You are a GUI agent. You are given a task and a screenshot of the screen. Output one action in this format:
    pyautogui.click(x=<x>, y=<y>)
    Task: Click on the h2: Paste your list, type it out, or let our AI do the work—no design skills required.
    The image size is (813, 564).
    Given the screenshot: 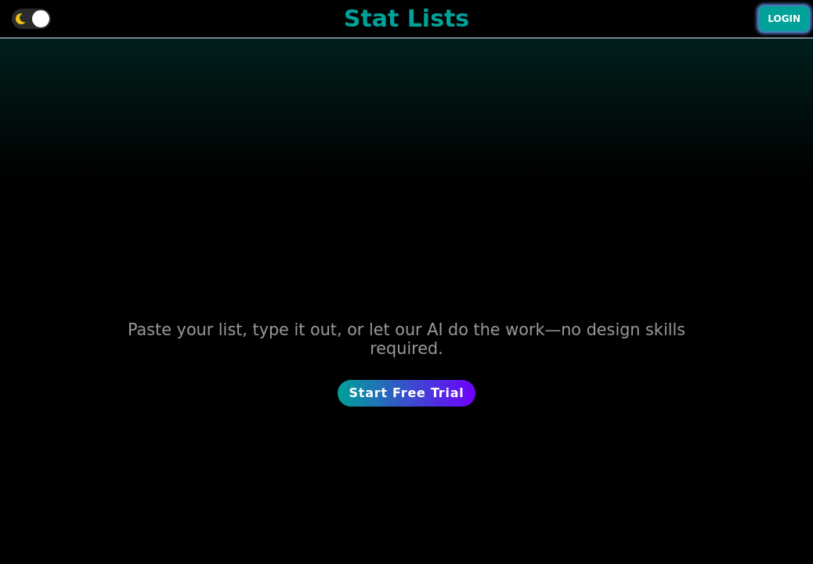 What is the action you would take?
    pyautogui.click(x=406, y=339)
    